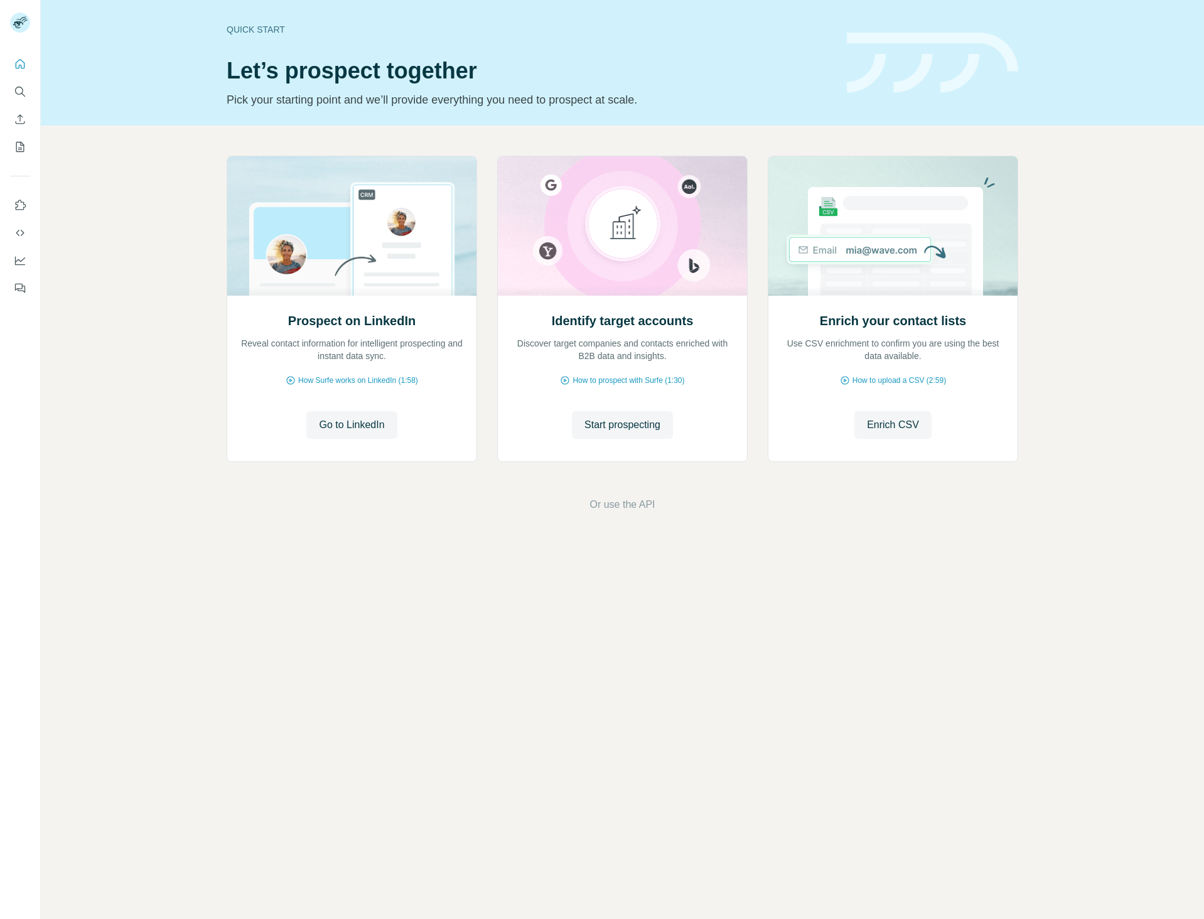 The width and height of the screenshot is (1204, 919). Describe the element at coordinates (899, 381) in the screenshot. I see `span: How to upload a CSV (2:59)` at that location.